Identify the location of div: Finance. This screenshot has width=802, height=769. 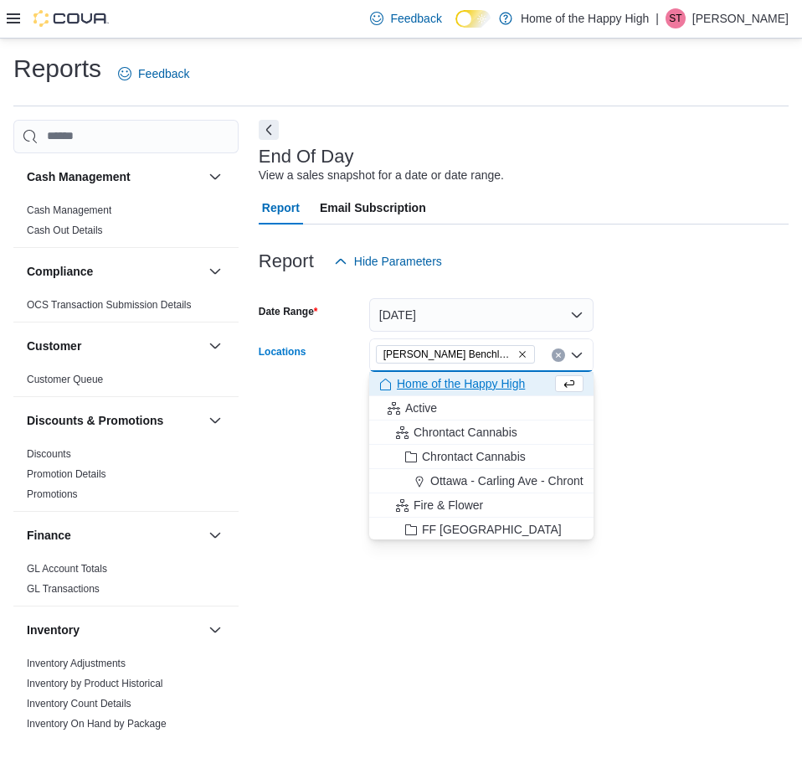
(126, 582).